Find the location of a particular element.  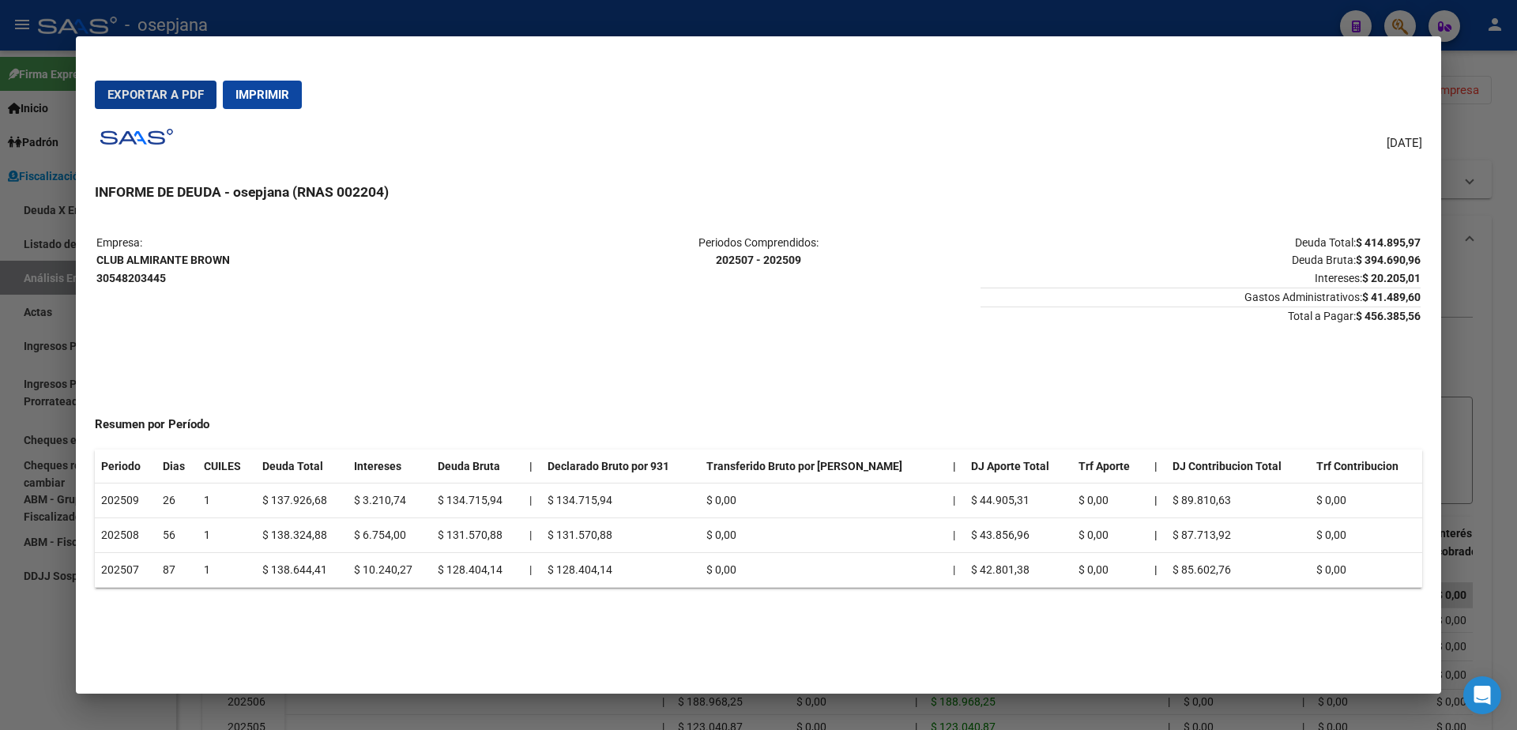

td: $ 85.602,76 is located at coordinates (1238, 570).